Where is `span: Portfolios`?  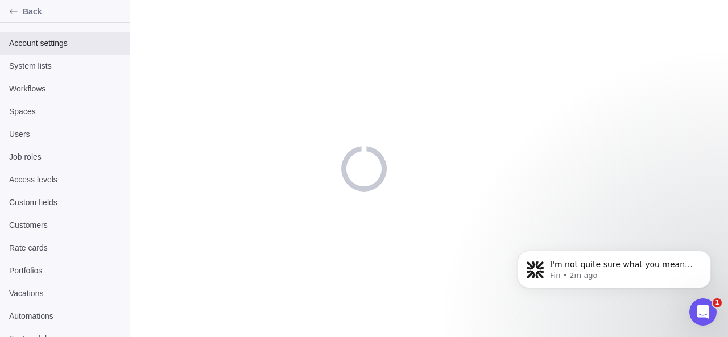
span: Portfolios is located at coordinates (65, 271).